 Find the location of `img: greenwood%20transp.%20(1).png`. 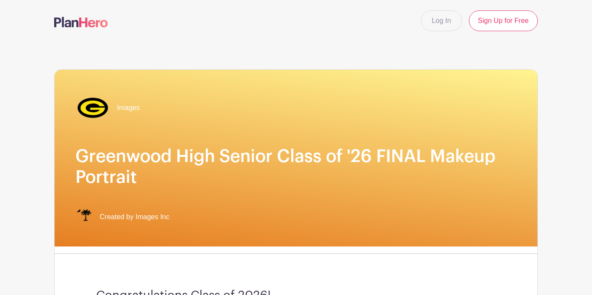

img: greenwood%20transp.%20(1).png is located at coordinates (93, 108).